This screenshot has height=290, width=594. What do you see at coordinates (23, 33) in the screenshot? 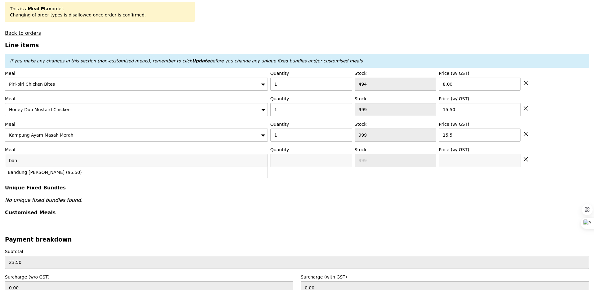
I see `a: Back to orders` at bounding box center [23, 33].